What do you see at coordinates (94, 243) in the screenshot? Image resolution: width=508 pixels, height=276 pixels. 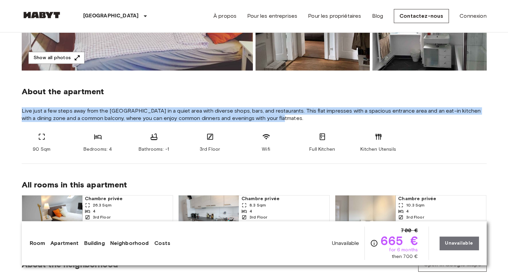 I see `a: Building` at bounding box center [94, 243].